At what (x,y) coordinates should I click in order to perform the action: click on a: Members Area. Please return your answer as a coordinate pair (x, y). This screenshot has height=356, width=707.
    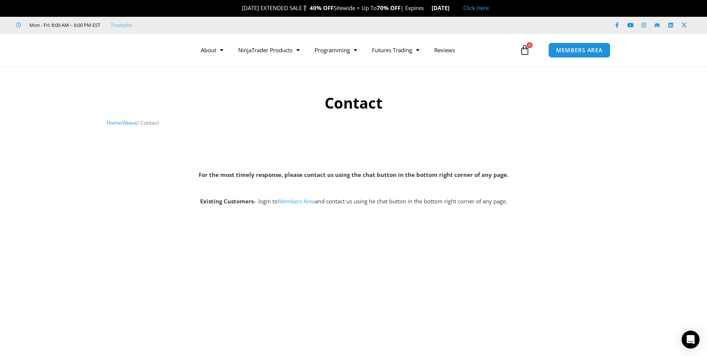
    Looking at the image, I should click on (296, 201).